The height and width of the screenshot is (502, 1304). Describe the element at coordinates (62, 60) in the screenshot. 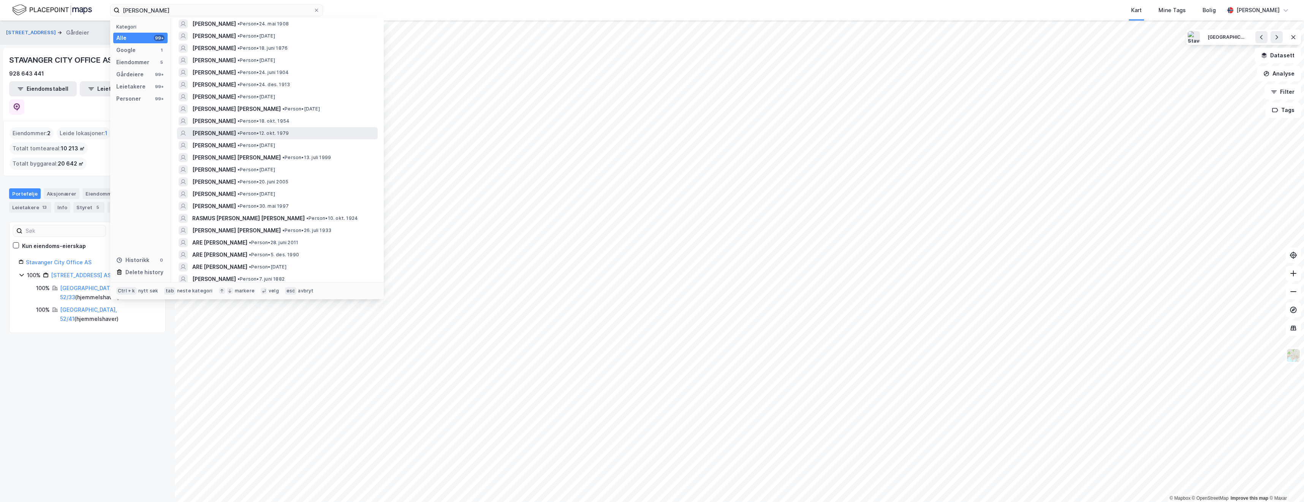

I see `div: STAVANGER CITY OFFICE AS` at that location.